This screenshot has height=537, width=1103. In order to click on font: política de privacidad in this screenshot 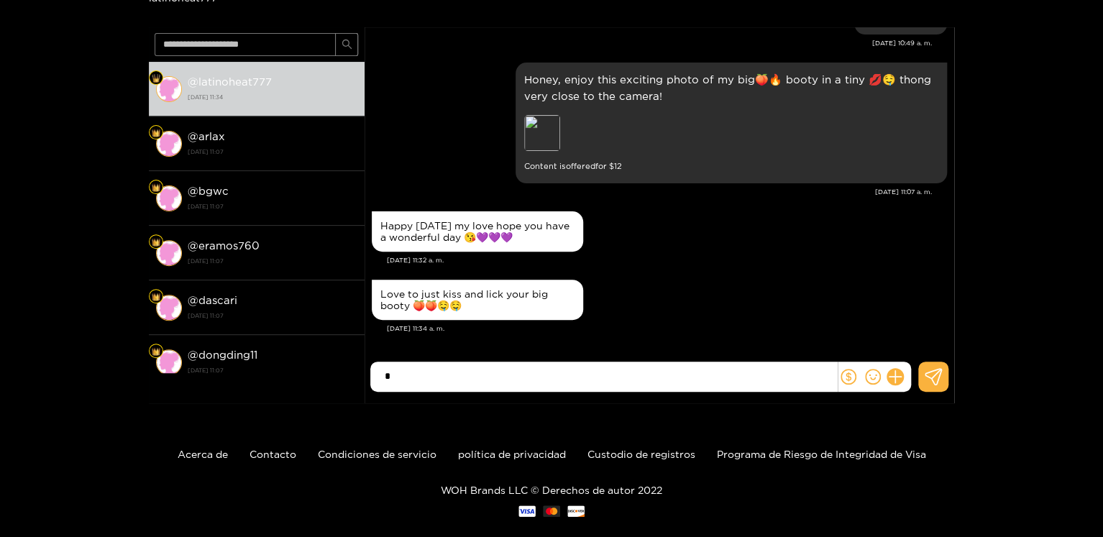, I will do `click(512, 454)`.